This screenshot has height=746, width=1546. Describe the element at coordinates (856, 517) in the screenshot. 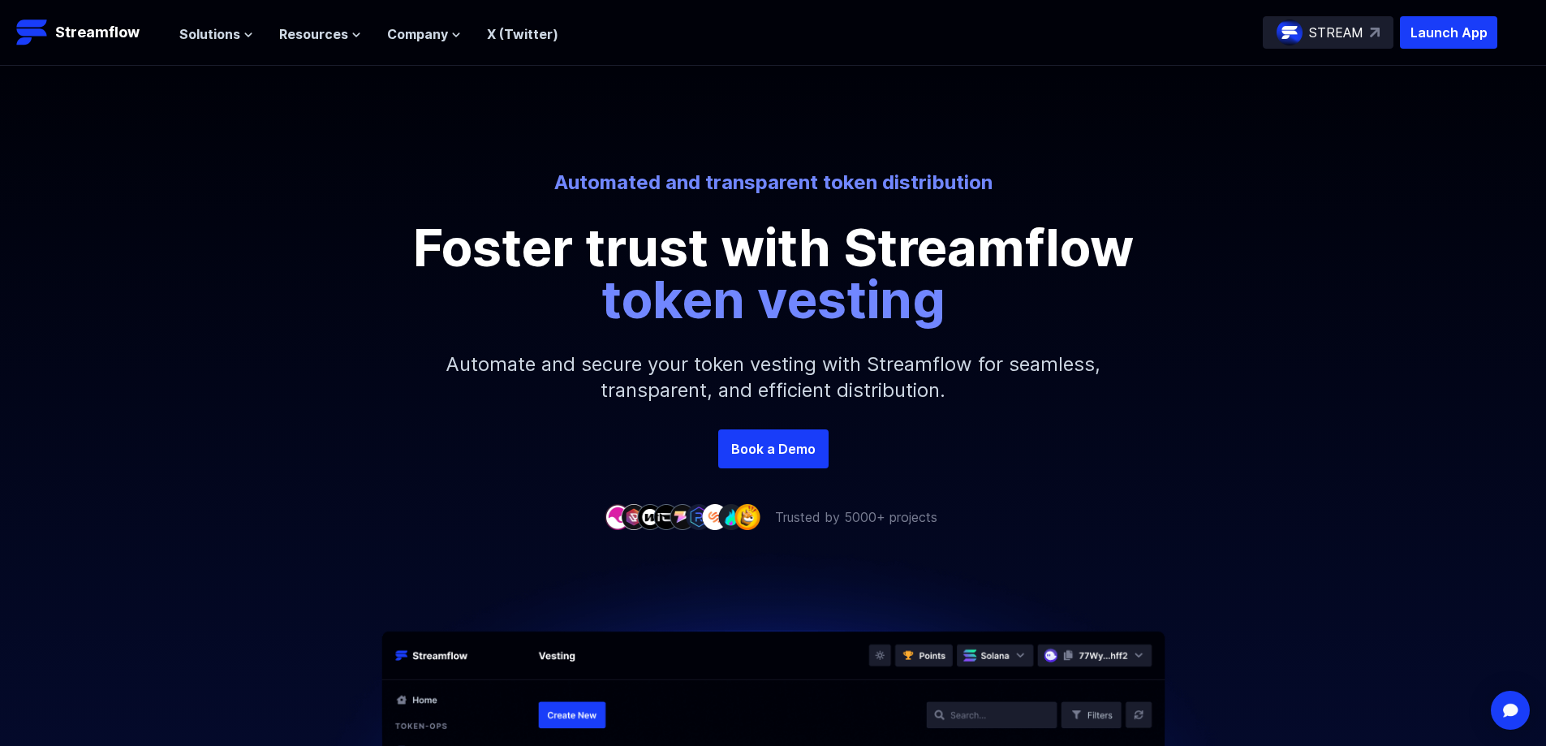

I see `p: Trusted by 5000+ projects` at that location.